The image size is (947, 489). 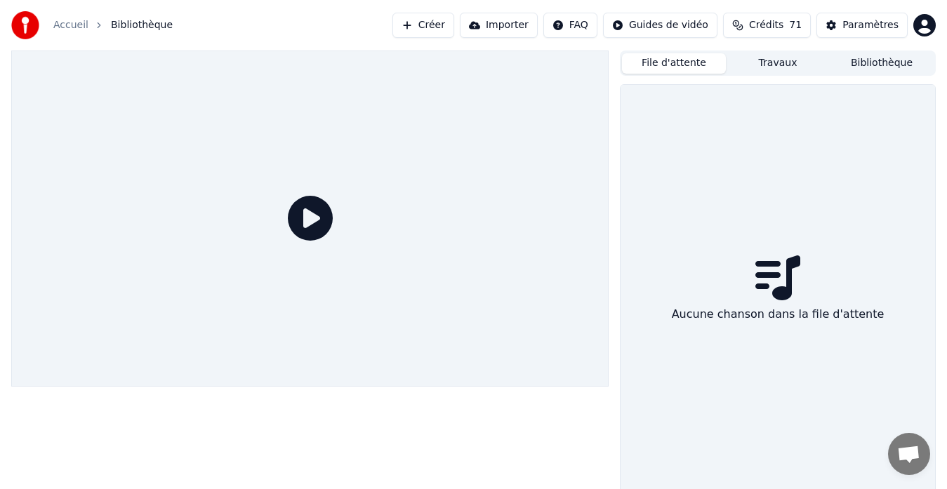 I want to click on button: File d'attente, so click(x=674, y=63).